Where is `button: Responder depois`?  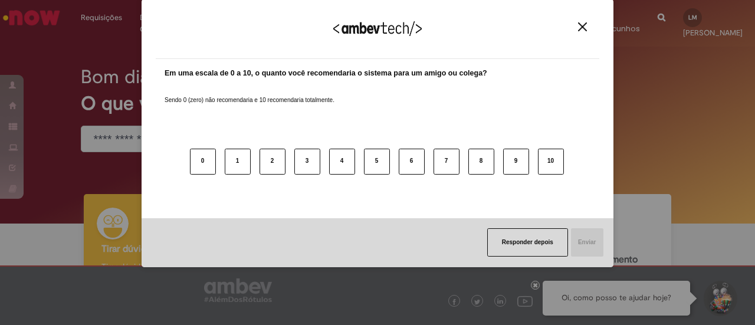
button: Responder depois is located at coordinates (527, 242).